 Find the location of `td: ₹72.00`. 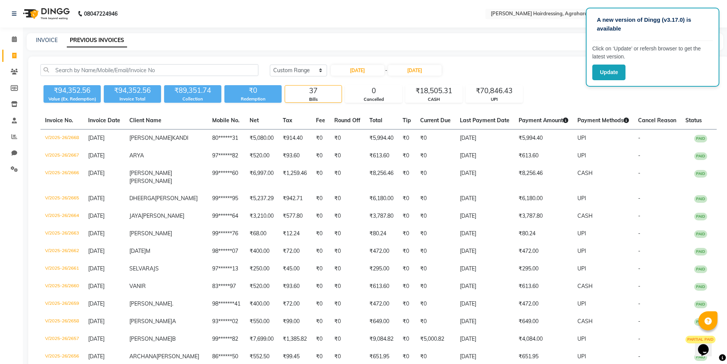

td: ₹72.00 is located at coordinates (295, 304).